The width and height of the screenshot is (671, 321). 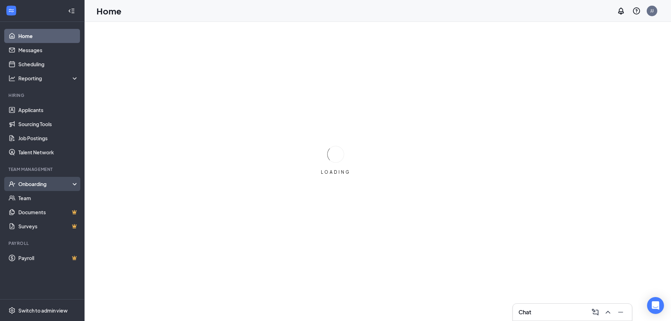 I want to click on a: Team, so click(x=48, y=198).